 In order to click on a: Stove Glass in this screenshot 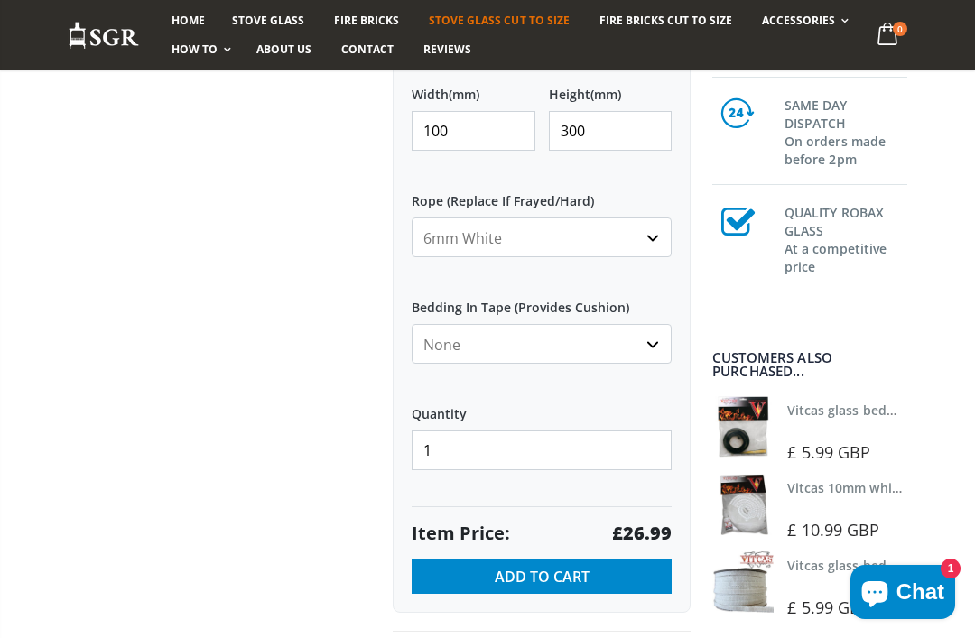, I will do `click(268, 21)`.